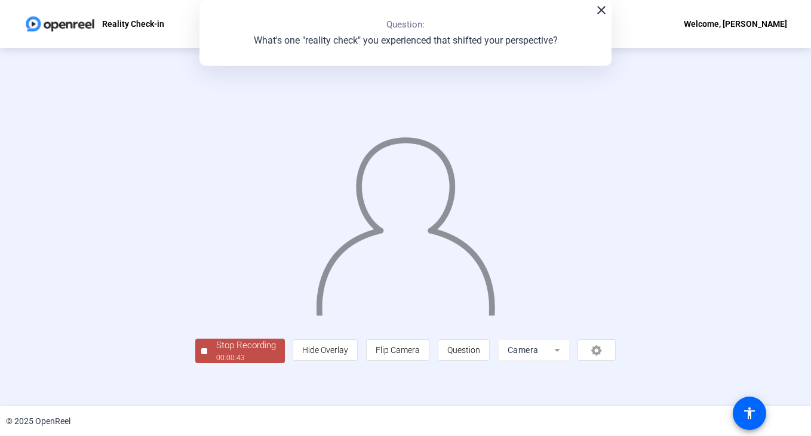 This screenshot has height=436, width=811. I want to click on img: OpenReel logo, so click(60, 24).